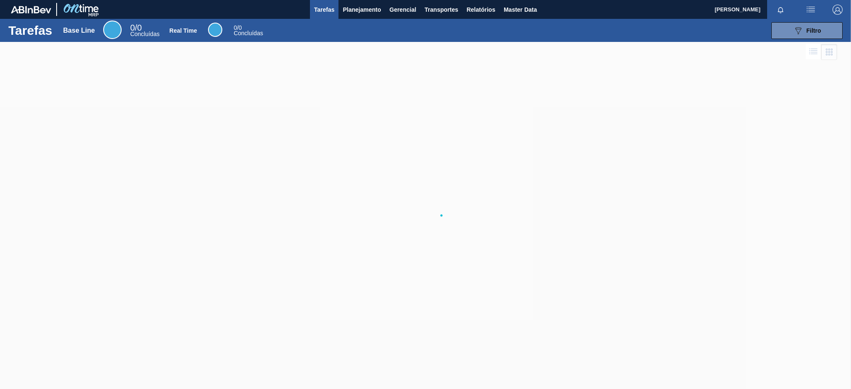 Image resolution: width=851 pixels, height=389 pixels. Describe the element at coordinates (31, 10) in the screenshot. I see `img: TNhmsLtSVTkK8tSr43FrP2fwEKptu5GPRR3wAAAABJRU5ErkJggg==` at that location.